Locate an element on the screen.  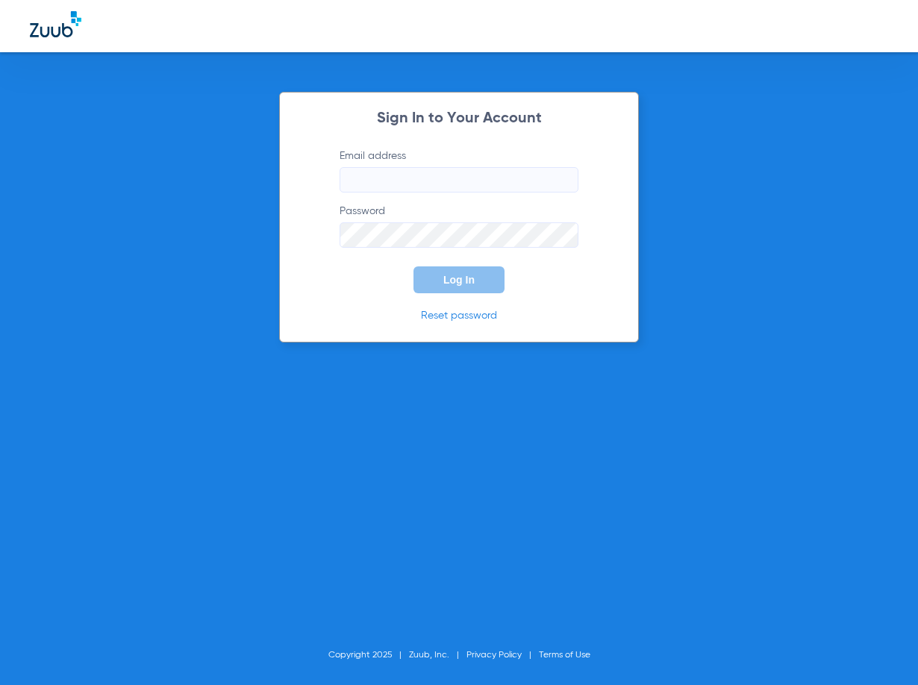
a: Terms of Use is located at coordinates (564, 656).